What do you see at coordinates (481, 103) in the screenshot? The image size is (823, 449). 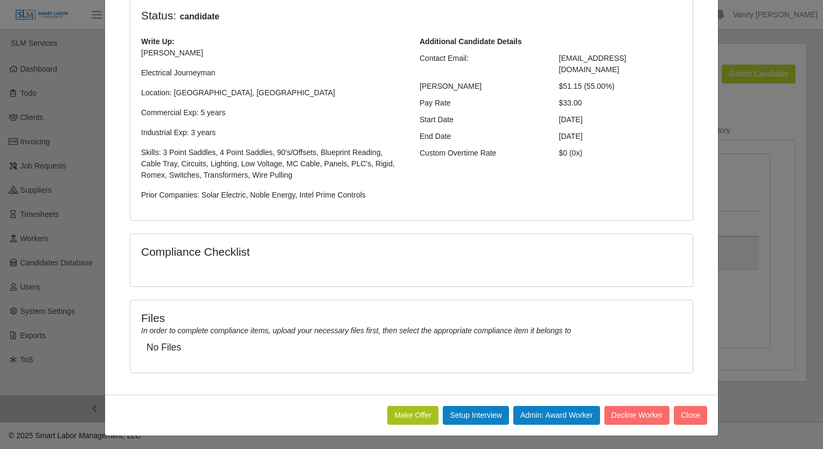 I see `div: Pay Rate` at bounding box center [481, 103].